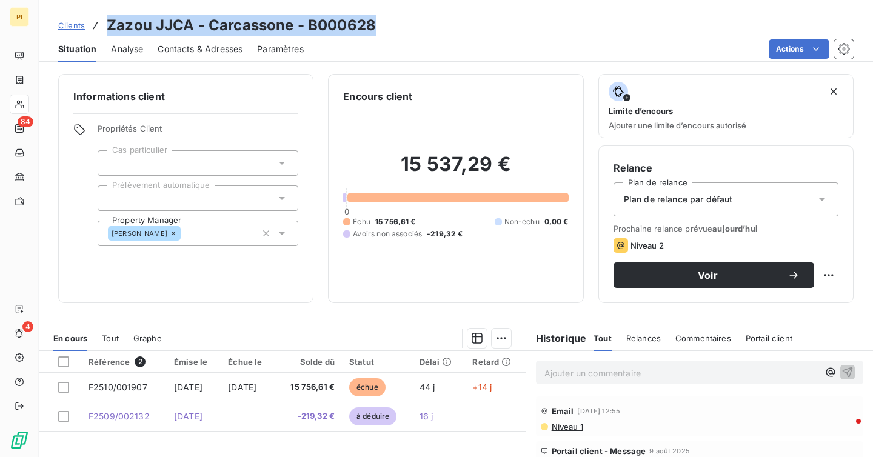 The height and width of the screenshot is (457, 873). I want to click on div: Émise le, so click(193, 362).